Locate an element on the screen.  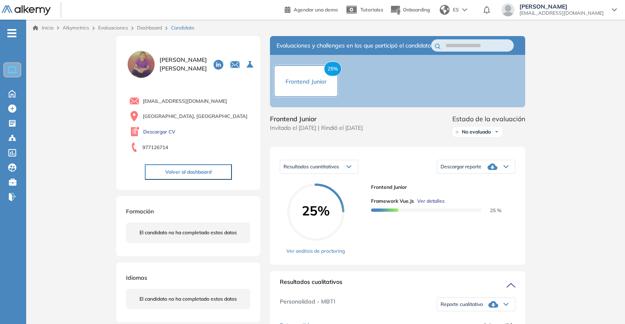
span: Estado de la evaluación is located at coordinates (489, 119).